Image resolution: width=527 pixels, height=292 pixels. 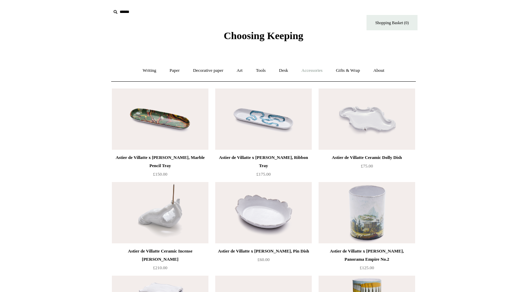 I want to click on a: Astier de Villatte Ceramic Dolly Dish Astier de Villatte Ceramic Dolly Dish, so click(x=367, y=119).